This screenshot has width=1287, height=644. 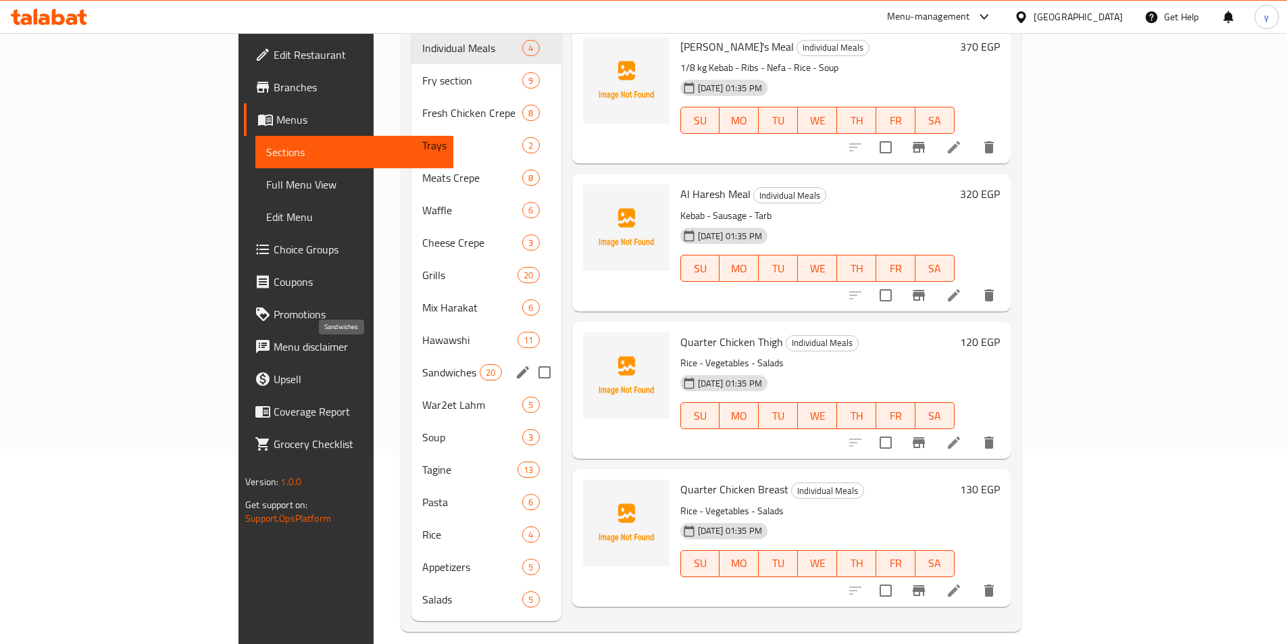 What do you see at coordinates (354, 217) in the screenshot?
I see `a: Edit Menu` at bounding box center [354, 217].